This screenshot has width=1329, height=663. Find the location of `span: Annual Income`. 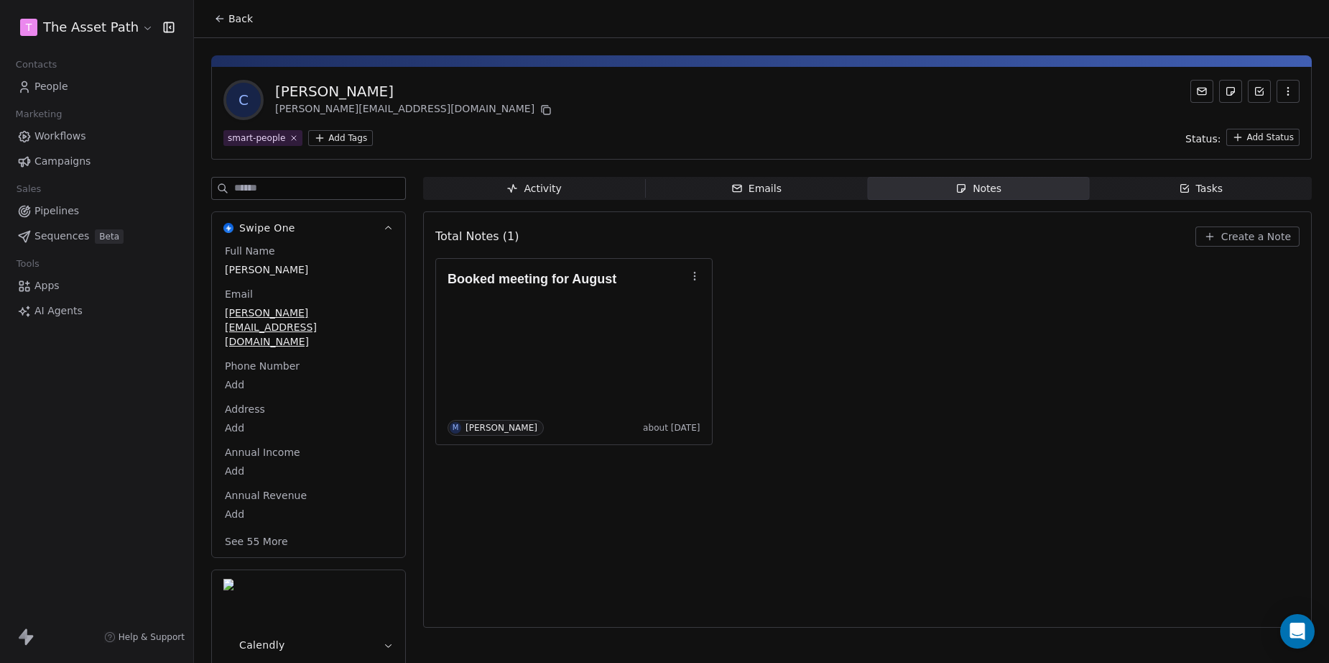

span: Annual Income is located at coordinates (262, 452).